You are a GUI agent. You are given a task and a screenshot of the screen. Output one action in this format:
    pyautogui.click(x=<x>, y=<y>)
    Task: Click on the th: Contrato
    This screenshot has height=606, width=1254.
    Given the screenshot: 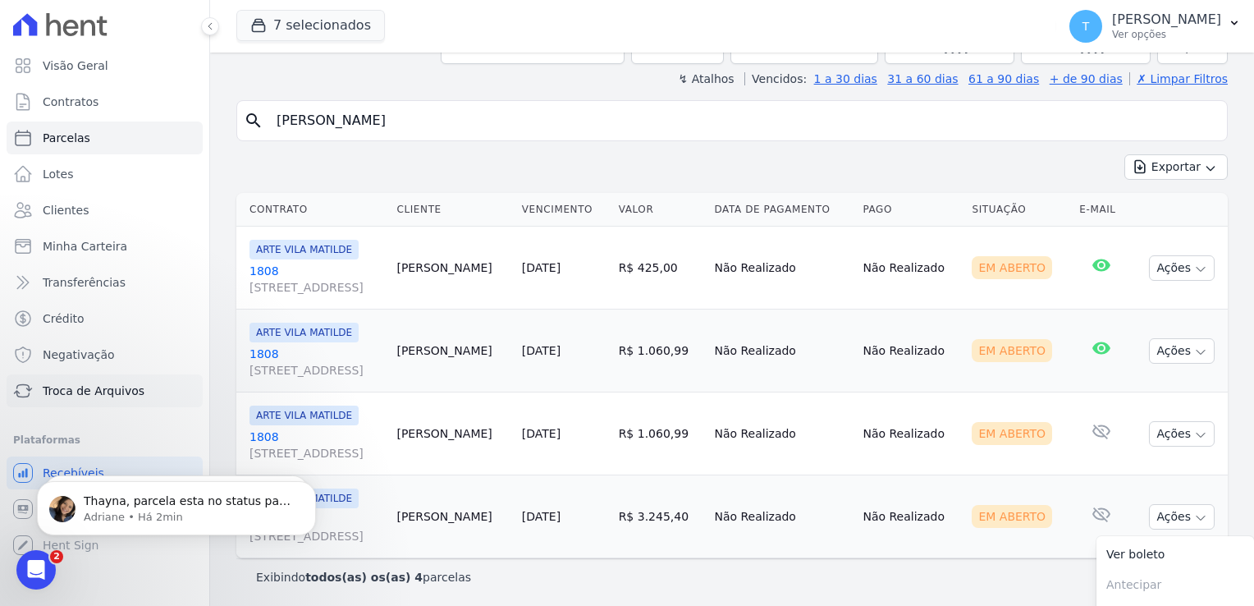 What is the action you would take?
    pyautogui.click(x=313, y=209)
    